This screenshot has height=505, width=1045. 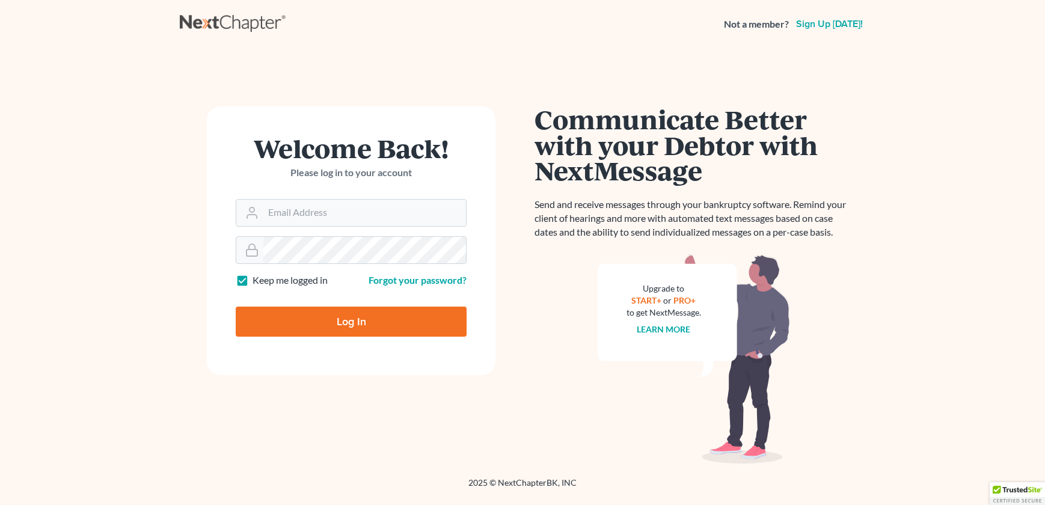 What do you see at coordinates (694, 359) in the screenshot?
I see `img: nextmessage_bg-59042aed3d76b12b5cd301f8e5b87938c9018125f34e5fa2b7a6b67550977c72.svg` at bounding box center [694, 359].